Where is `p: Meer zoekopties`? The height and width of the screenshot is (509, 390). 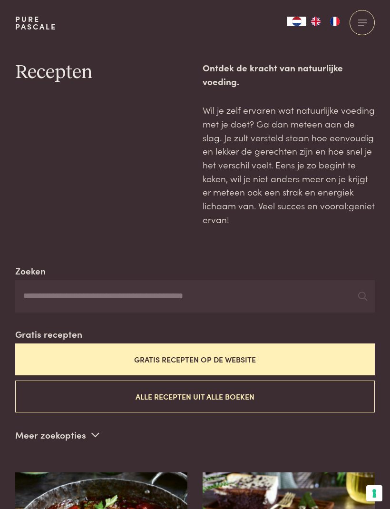 p: Meer zoekopties is located at coordinates (57, 435).